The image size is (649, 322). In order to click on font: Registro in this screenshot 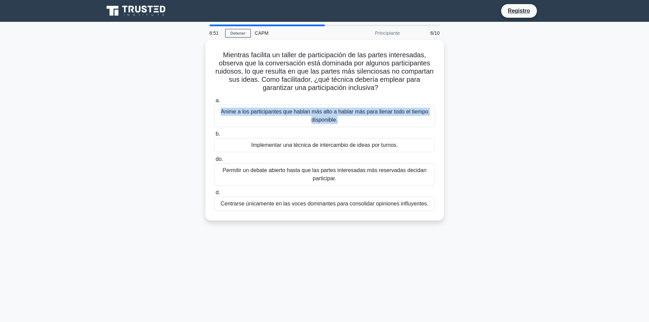, I will do `click(519, 11)`.